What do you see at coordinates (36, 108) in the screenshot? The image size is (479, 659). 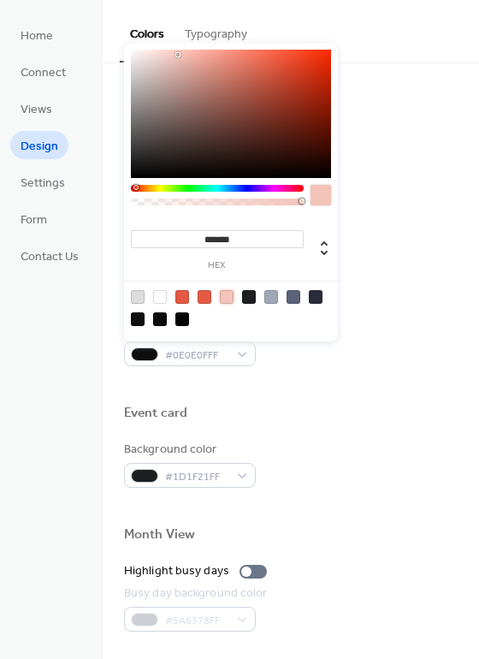 I see `a: Views` at bounding box center [36, 108].